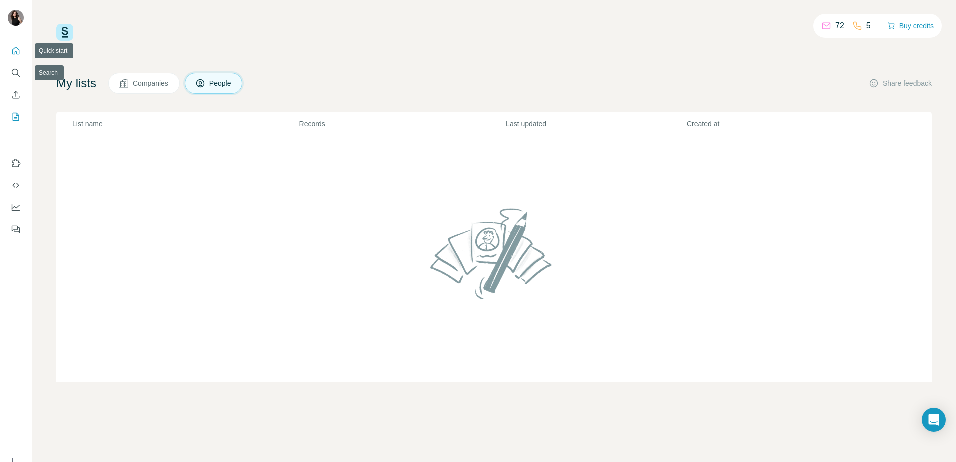 The height and width of the screenshot is (462, 956). What do you see at coordinates (16, 185) in the screenshot?
I see `button: Use Surfe API` at bounding box center [16, 185].